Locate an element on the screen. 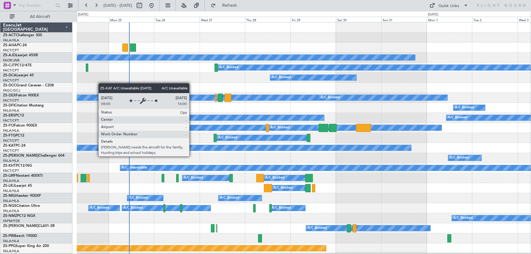 The width and height of the screenshot is (531, 254). span: ZS-KHT is located at coordinates (9, 166).